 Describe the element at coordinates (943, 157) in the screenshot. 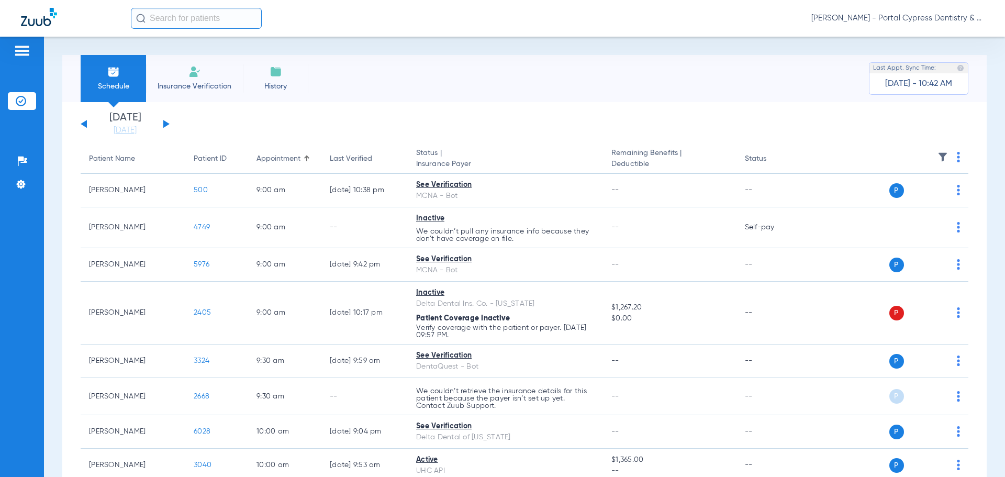

I see `img: filter.svg` at that location.